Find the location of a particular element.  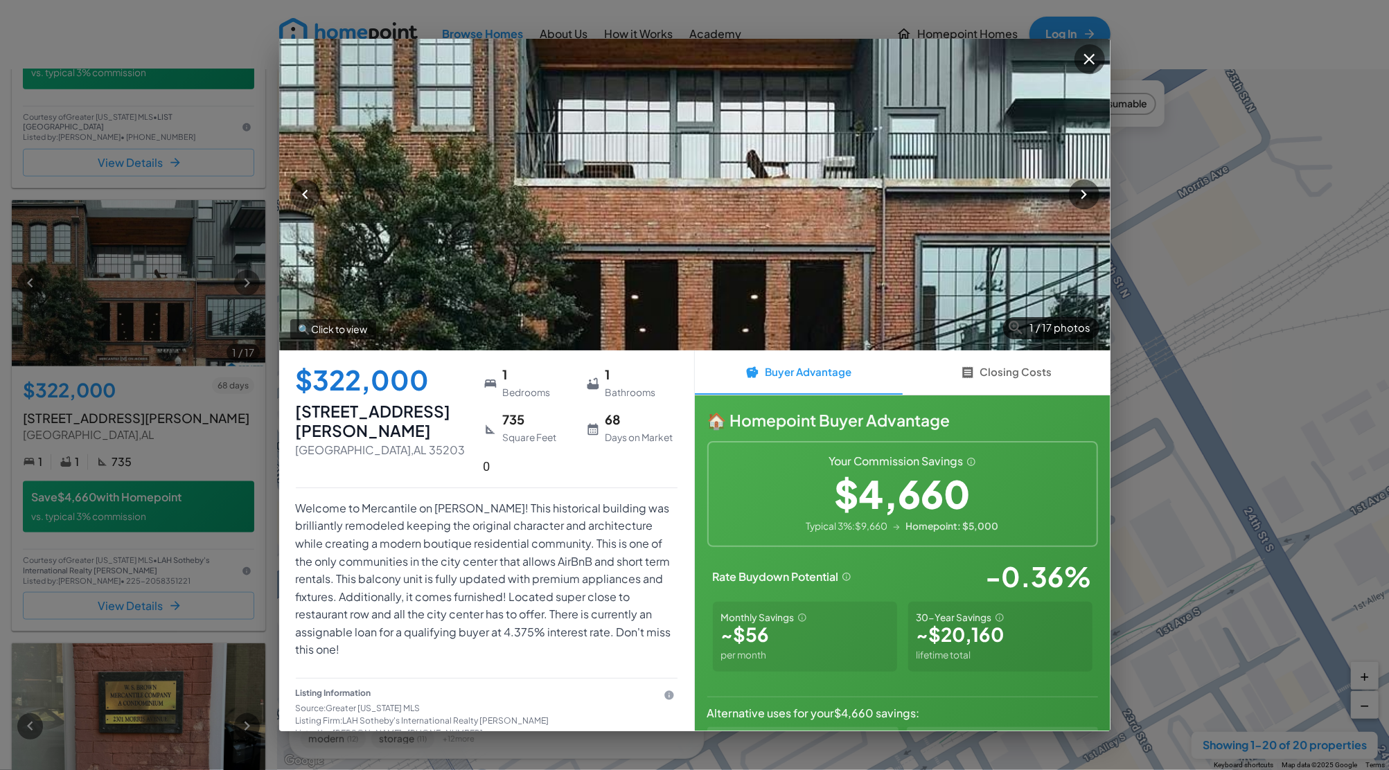

h6: 🏠 Homepoint Buyer Advantage is located at coordinates (902, 420).